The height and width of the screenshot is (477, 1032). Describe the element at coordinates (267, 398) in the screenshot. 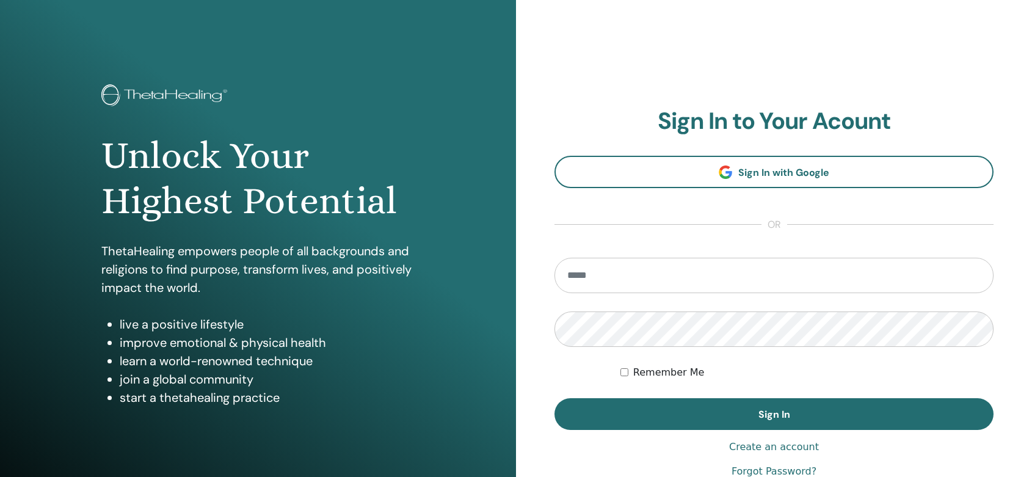

I see `li: start a thetahealing practice` at that location.